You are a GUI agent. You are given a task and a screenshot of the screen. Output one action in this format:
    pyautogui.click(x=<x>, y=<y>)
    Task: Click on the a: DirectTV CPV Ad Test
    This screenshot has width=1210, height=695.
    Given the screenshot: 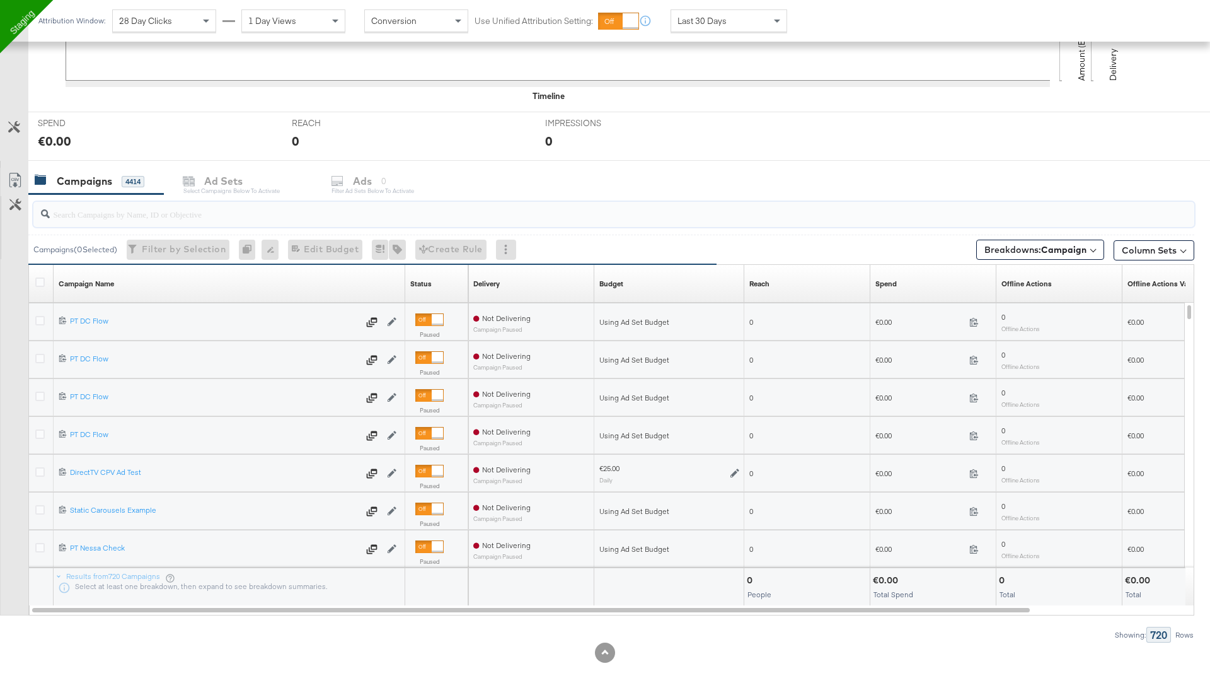 What is the action you would take?
    pyautogui.click(x=214, y=473)
    